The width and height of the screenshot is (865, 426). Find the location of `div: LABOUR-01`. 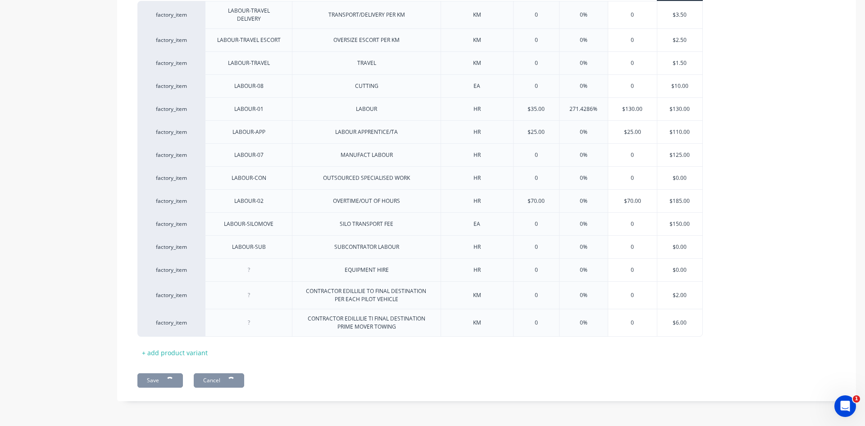

div: LABOUR-01 is located at coordinates (249, 109).